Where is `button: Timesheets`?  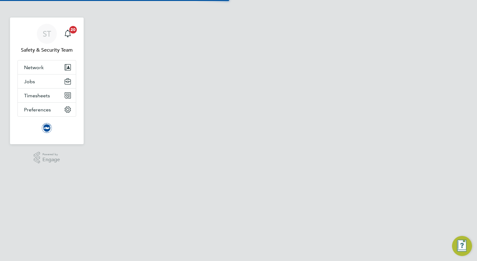 button: Timesheets is located at coordinates (47, 95).